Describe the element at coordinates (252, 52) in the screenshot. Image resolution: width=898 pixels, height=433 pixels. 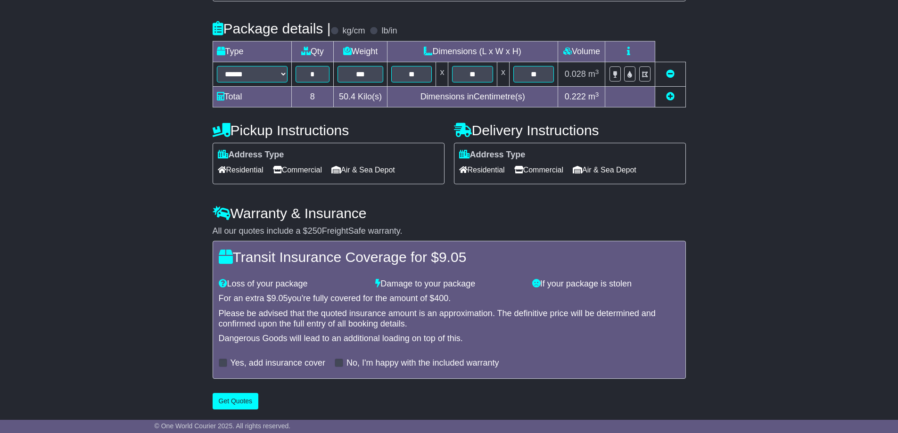
I see `td: Type` at that location.